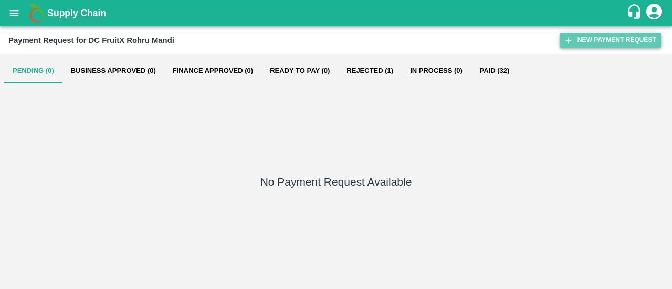 This screenshot has height=289, width=672. What do you see at coordinates (654, 13) in the screenshot?
I see `div: account of current user` at bounding box center [654, 13].